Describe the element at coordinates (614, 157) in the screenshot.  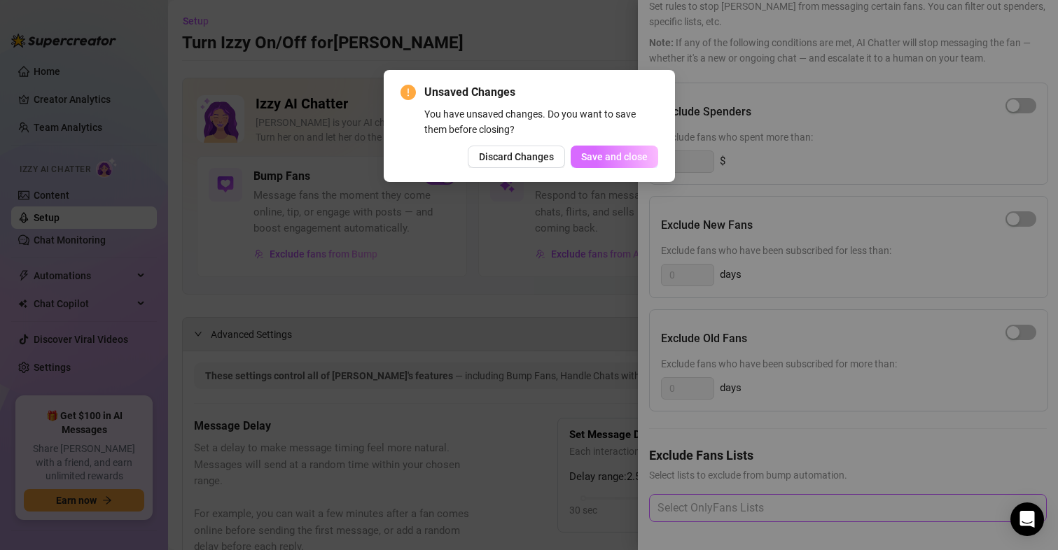
I see `span: Save and close` at that location.